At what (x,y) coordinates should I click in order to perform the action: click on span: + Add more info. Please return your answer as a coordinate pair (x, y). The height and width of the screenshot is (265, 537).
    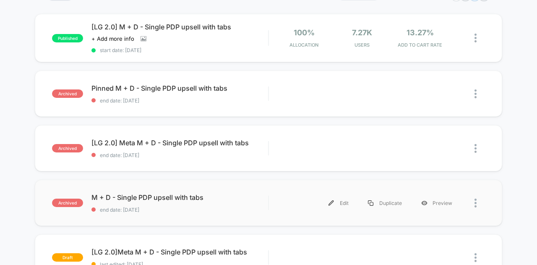
    Looking at the image, I should click on (113, 39).